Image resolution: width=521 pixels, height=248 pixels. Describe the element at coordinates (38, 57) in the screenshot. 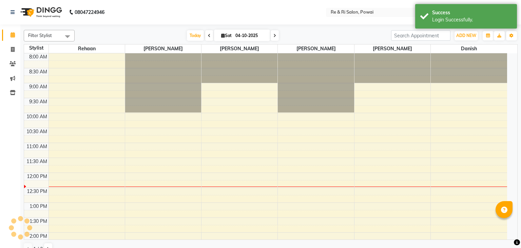

I see `div: 8:00 AM` at that location.